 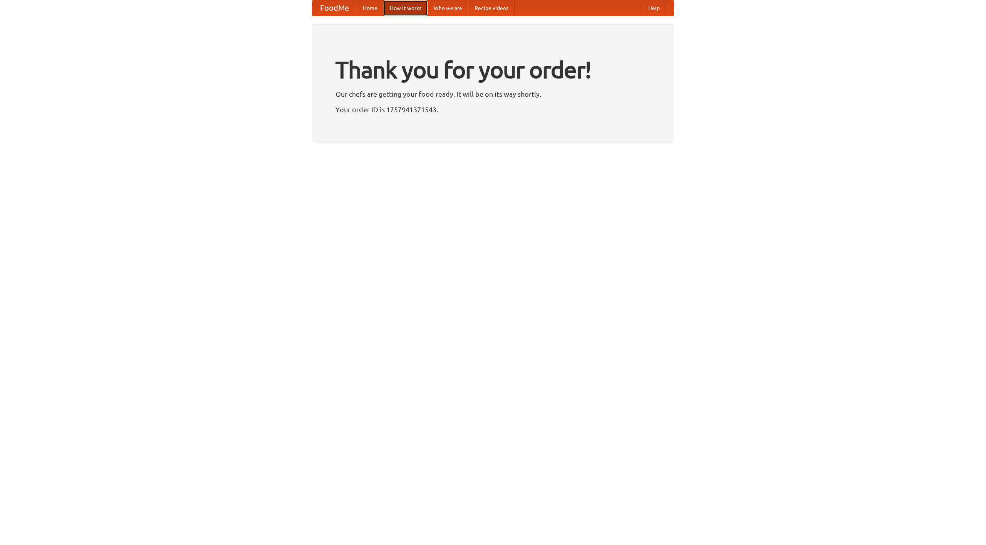 I want to click on a: Home, so click(x=370, y=8).